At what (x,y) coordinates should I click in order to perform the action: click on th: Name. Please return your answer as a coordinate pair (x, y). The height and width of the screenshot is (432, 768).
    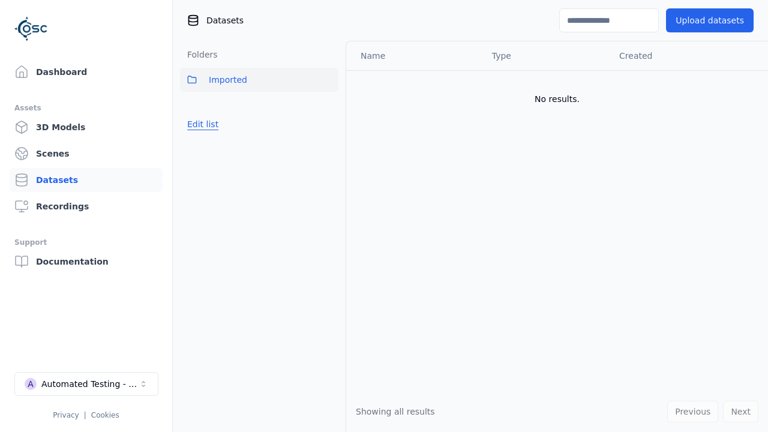
    Looking at the image, I should click on (414, 56).